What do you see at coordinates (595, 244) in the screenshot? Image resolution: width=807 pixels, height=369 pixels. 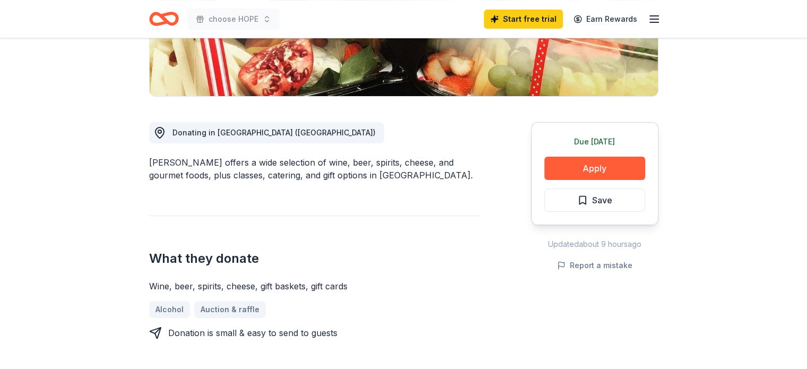 I see `div: Updated about 9 hours ago` at bounding box center [595, 244].